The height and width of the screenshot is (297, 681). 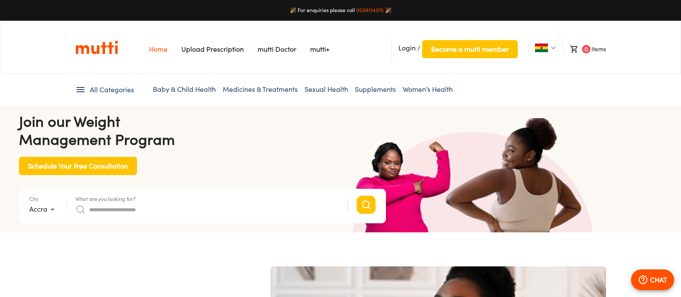 I want to click on button: Search, so click(x=366, y=205).